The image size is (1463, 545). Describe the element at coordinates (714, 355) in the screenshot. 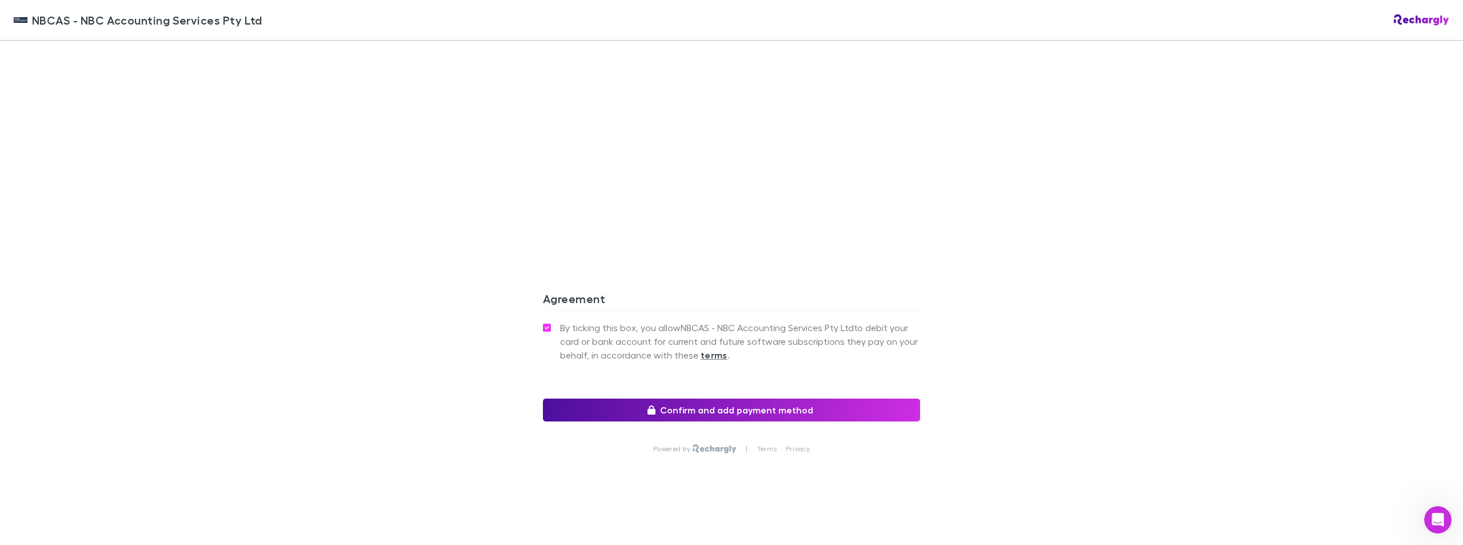

I see `strong: terms` at that location.